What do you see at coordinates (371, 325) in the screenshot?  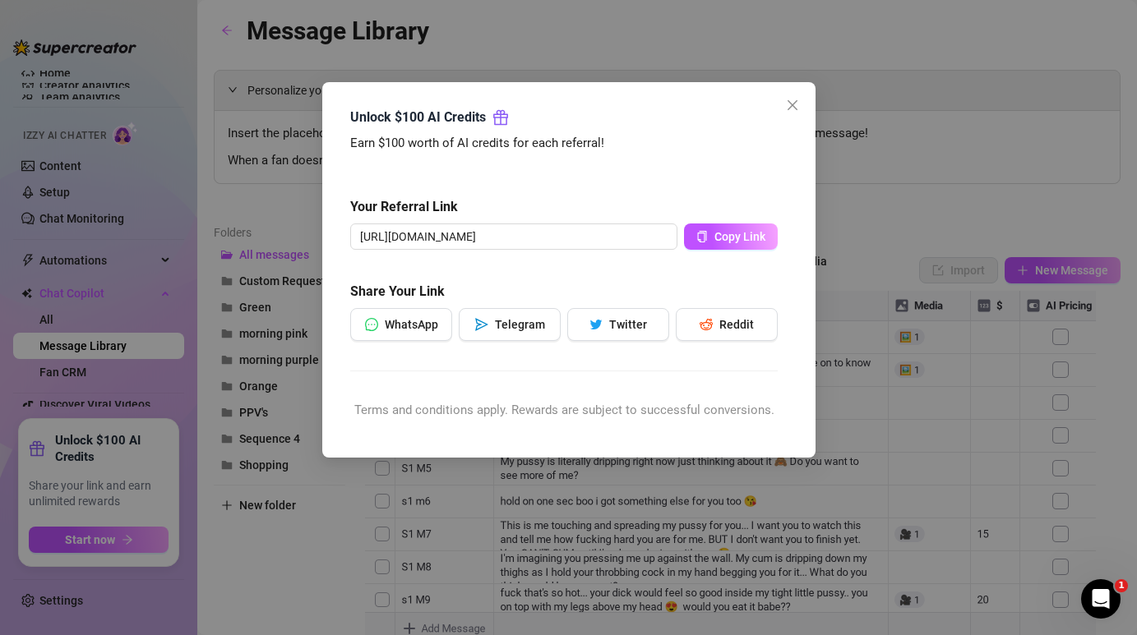 I see `span: message` at bounding box center [371, 325].